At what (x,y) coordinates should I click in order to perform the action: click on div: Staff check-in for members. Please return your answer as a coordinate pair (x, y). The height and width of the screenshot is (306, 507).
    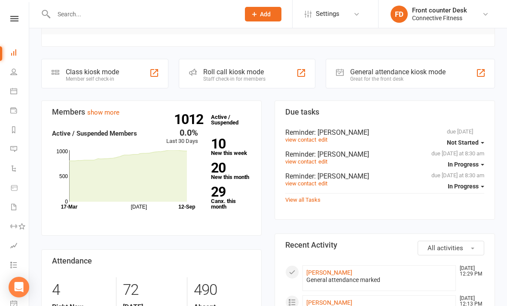
    Looking at the image, I should click on (234, 79).